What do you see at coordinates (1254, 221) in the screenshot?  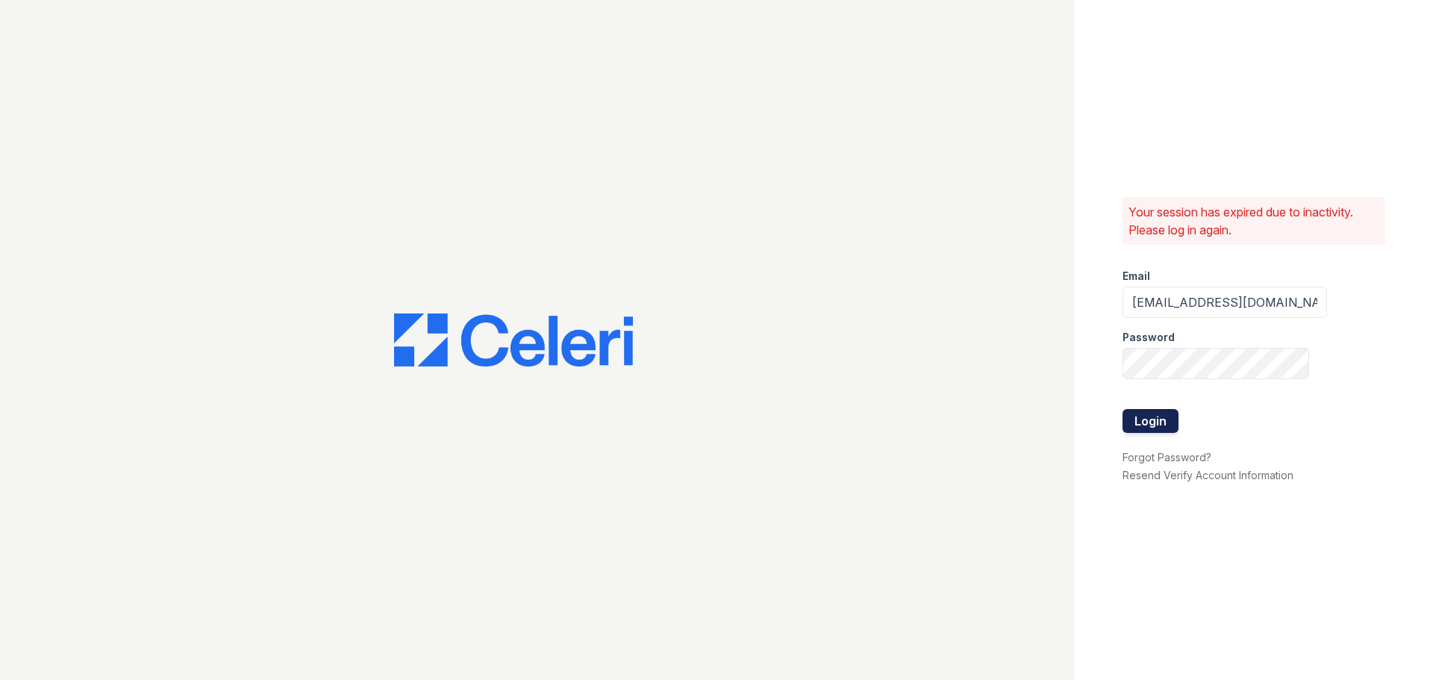 I see `p: Your session has expired due to inactivity. Please log in again.` at bounding box center [1254, 221].